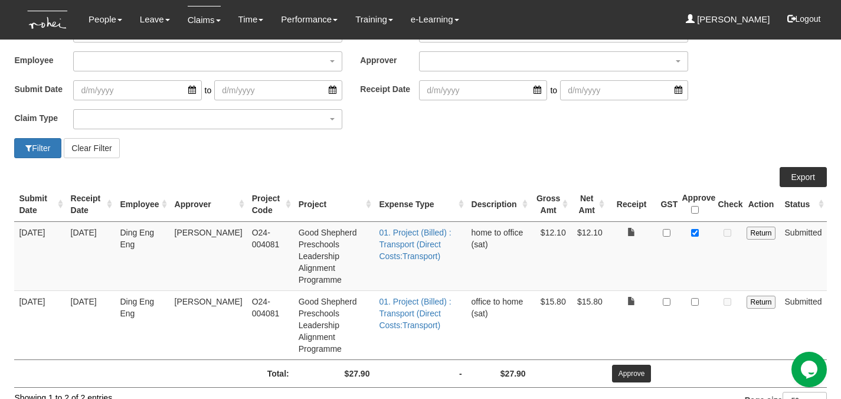 The width and height of the screenshot is (841, 399). Describe the element at coordinates (389, 88) in the screenshot. I see `label: Receipt Date` at that location.